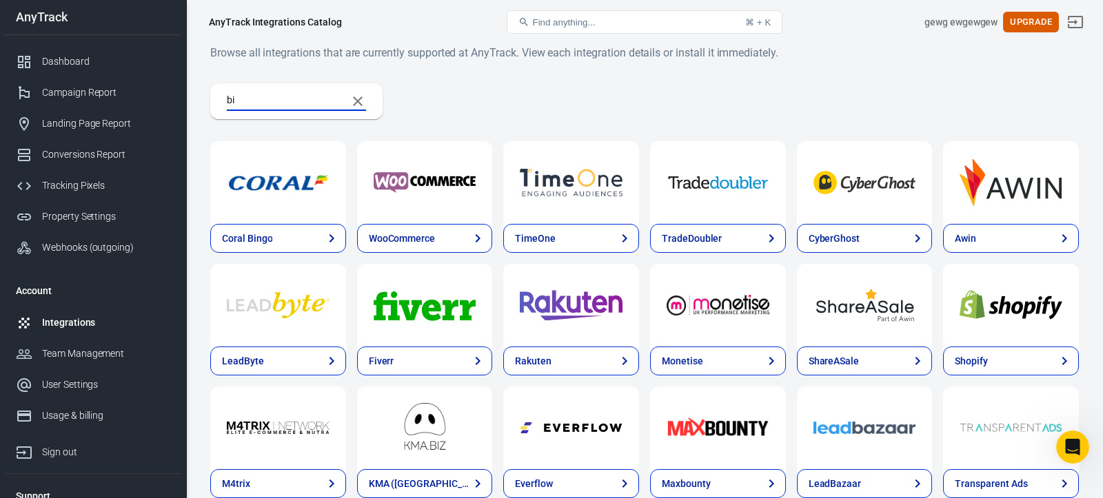 The height and width of the screenshot is (498, 1103). What do you see at coordinates (106, 92) in the screenshot?
I see `div: Campaign Report` at bounding box center [106, 92].